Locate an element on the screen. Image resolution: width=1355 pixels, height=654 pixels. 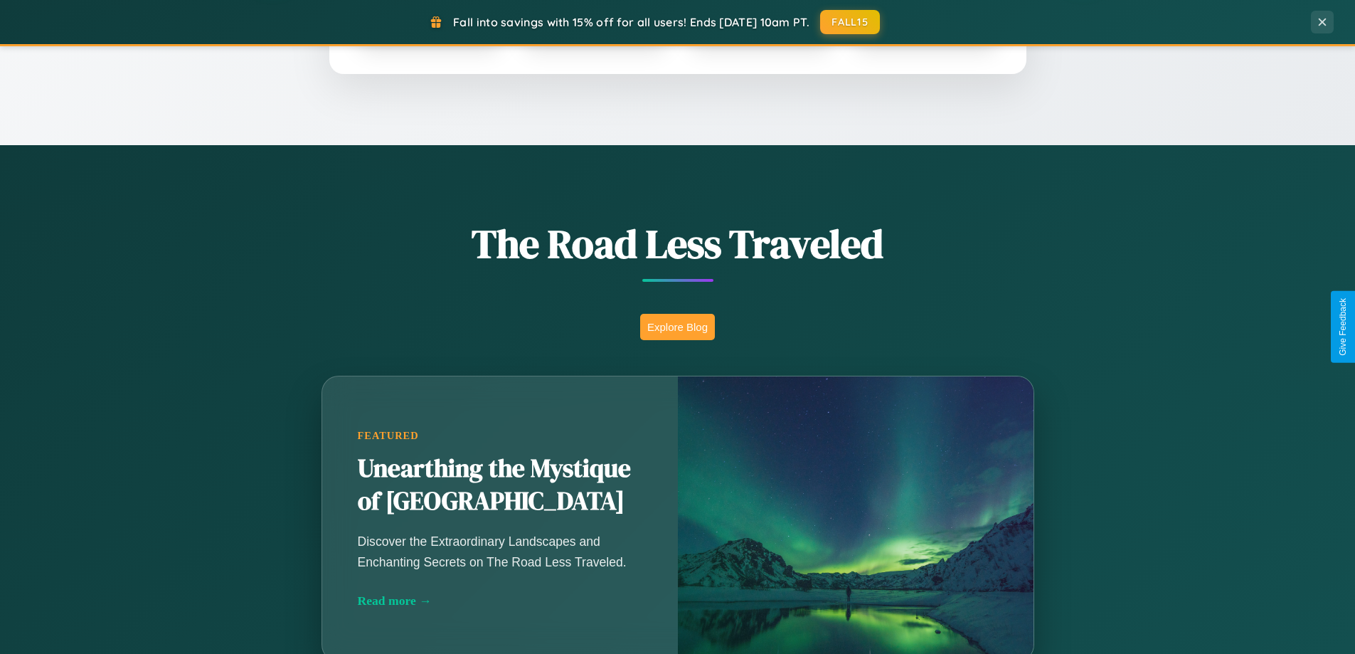
h1: The Road Less Traveled is located at coordinates (678, 243).